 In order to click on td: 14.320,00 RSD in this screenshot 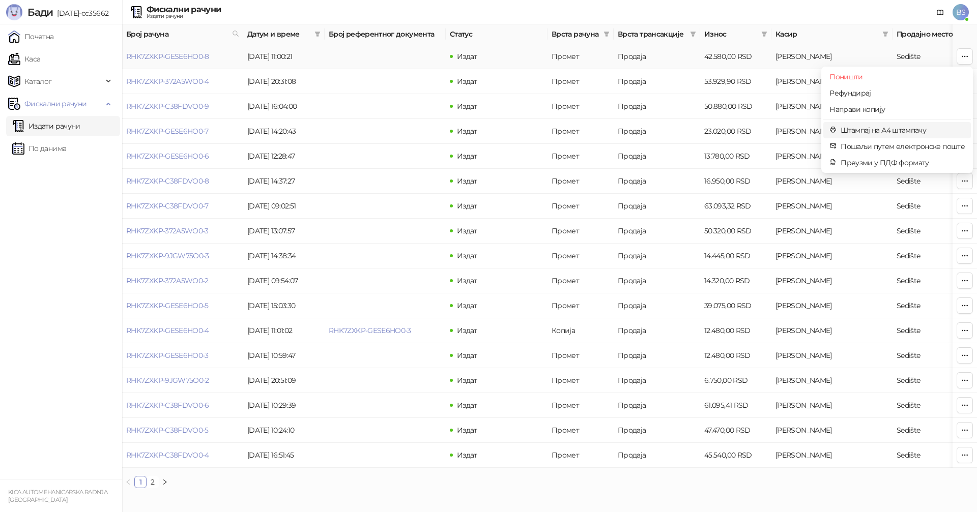, I will do `click(736, 281)`.